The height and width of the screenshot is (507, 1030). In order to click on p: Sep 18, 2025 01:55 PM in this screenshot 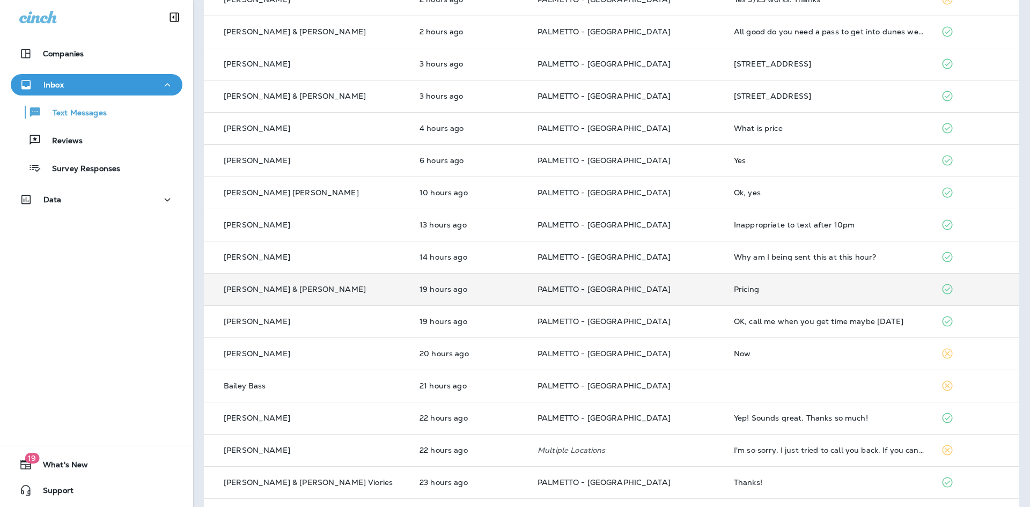, I will do `click(470, 418)`.